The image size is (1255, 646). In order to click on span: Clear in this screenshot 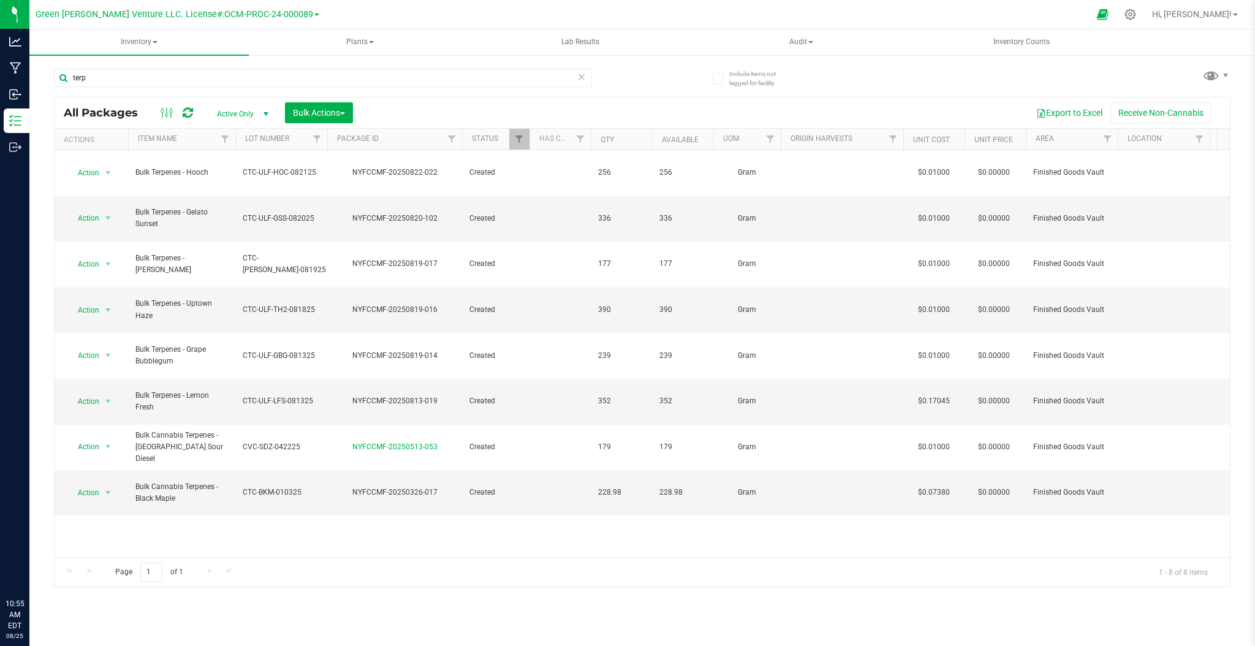, I will do `click(581, 77)`.